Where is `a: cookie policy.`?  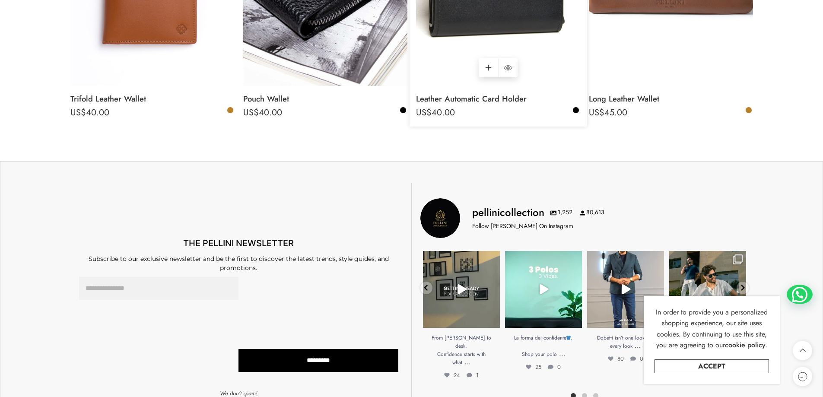
a: cookie policy. is located at coordinates (746, 345).